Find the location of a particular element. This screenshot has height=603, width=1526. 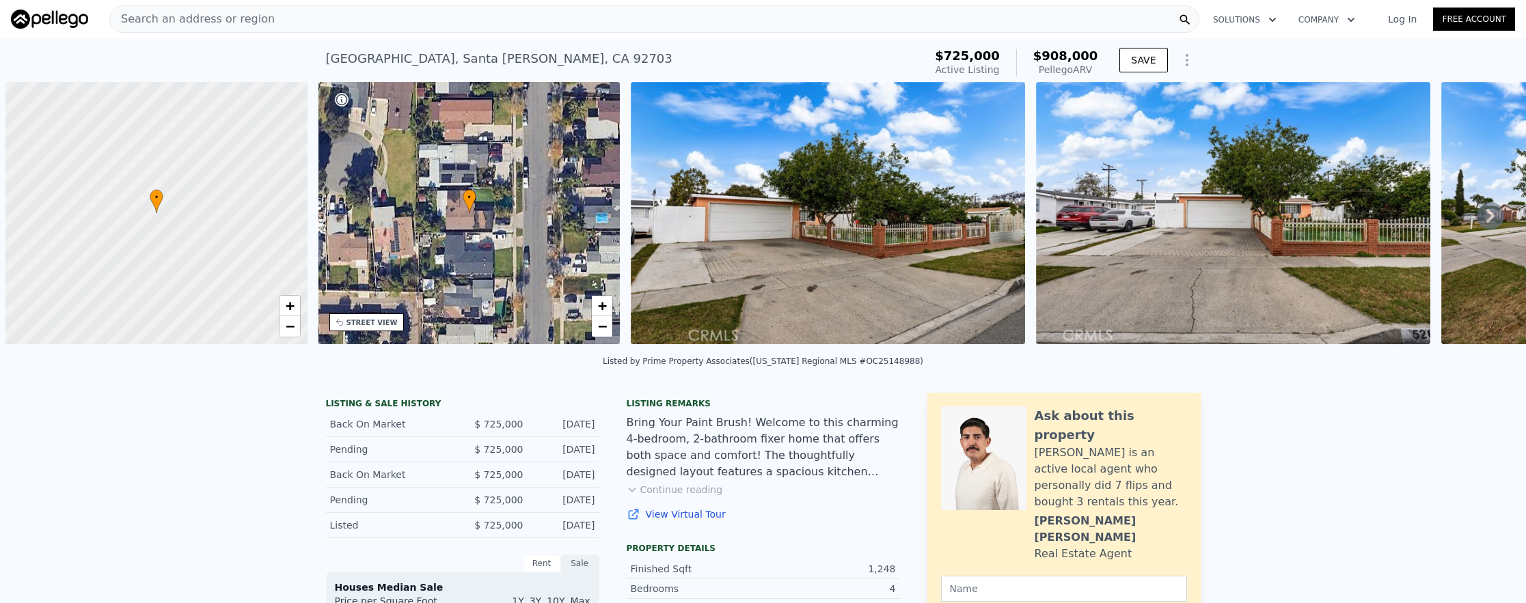

div: Bring Your Paint Brush! Welcome to this charming 4-bedroom, 2-bathroom fixer home that offers bot... is located at coordinates (763, 448).